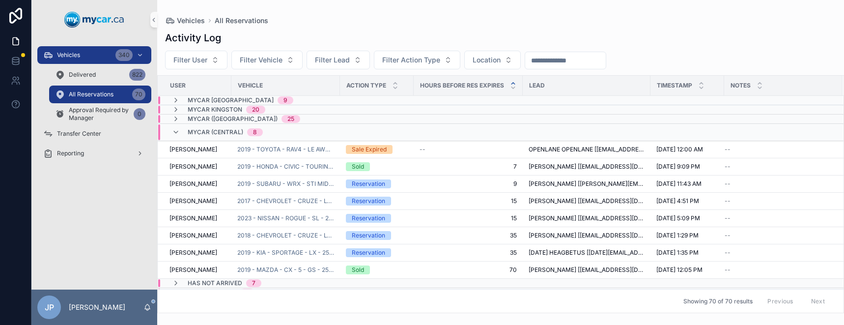  What do you see at coordinates (255, 132) in the screenshot?
I see `div: 8` at bounding box center [255, 132].